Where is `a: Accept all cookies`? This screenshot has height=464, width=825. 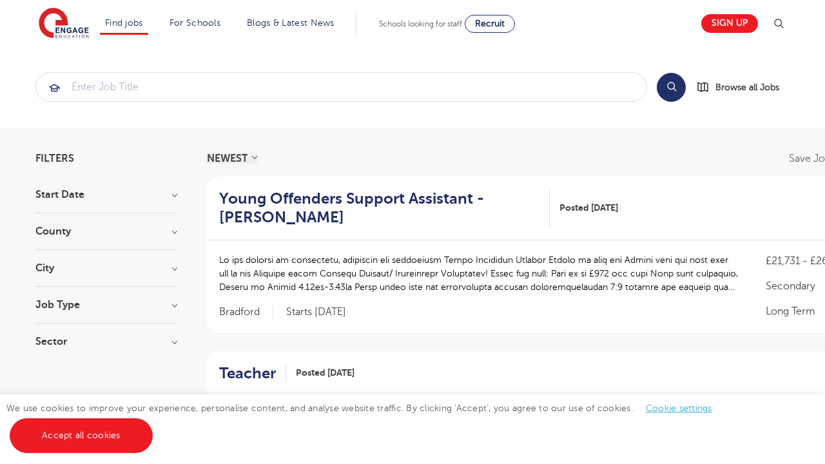
a: Accept all cookies is located at coordinates (81, 436).